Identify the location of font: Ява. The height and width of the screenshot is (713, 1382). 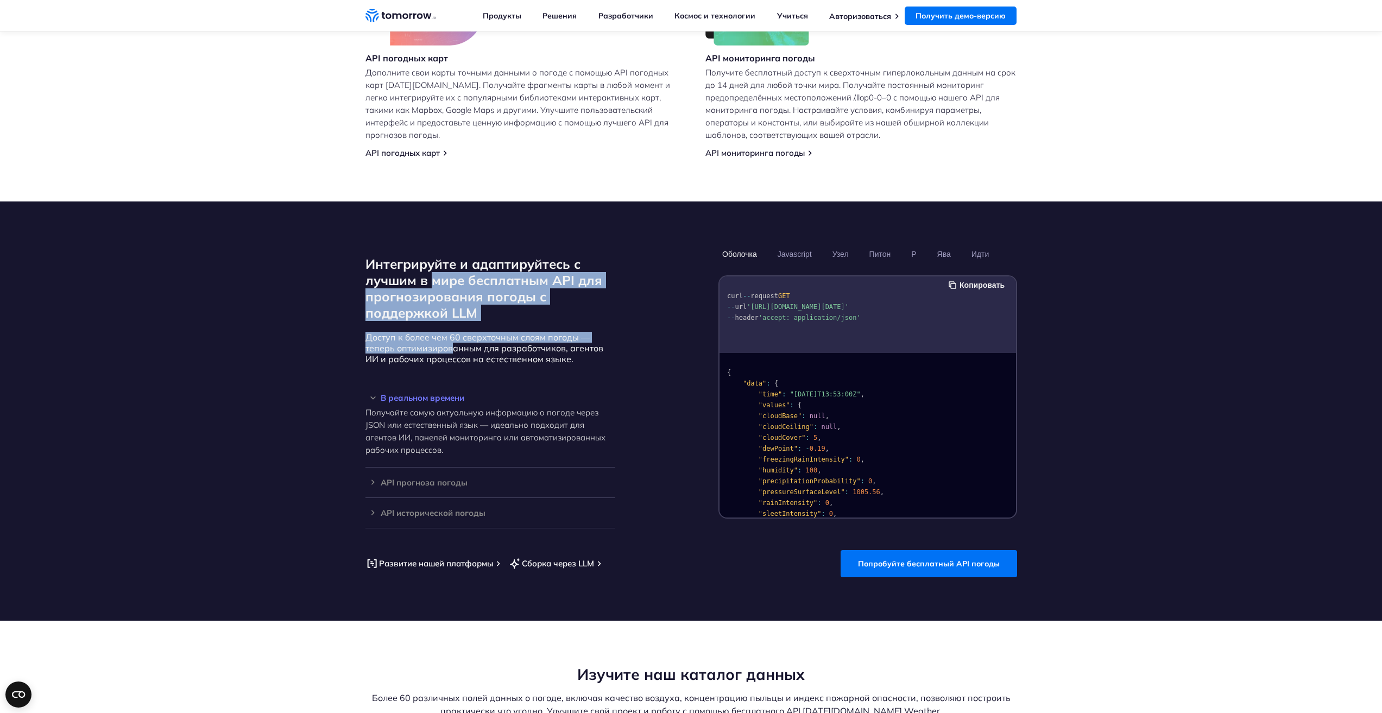
(943, 254).